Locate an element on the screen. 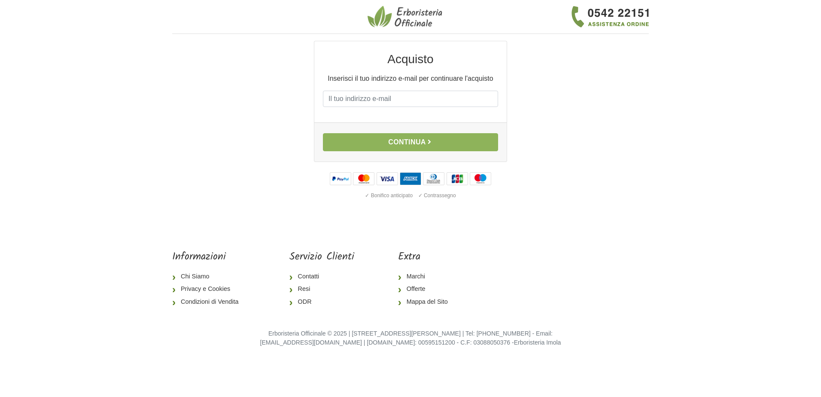 The width and height of the screenshot is (821, 397). a: Resi is located at coordinates (322, 289).